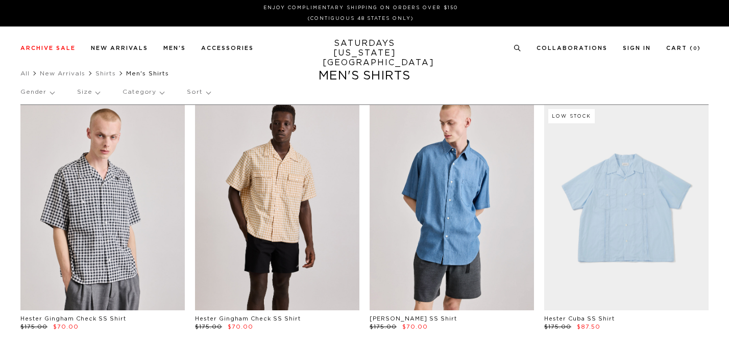 The image size is (729, 347). Describe the element at coordinates (695, 48) in the screenshot. I see `small: 0` at that location.